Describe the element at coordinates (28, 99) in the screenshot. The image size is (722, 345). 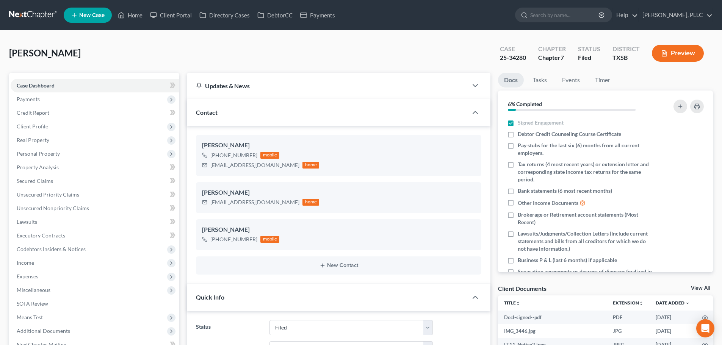
I see `span: Payments` at that location.